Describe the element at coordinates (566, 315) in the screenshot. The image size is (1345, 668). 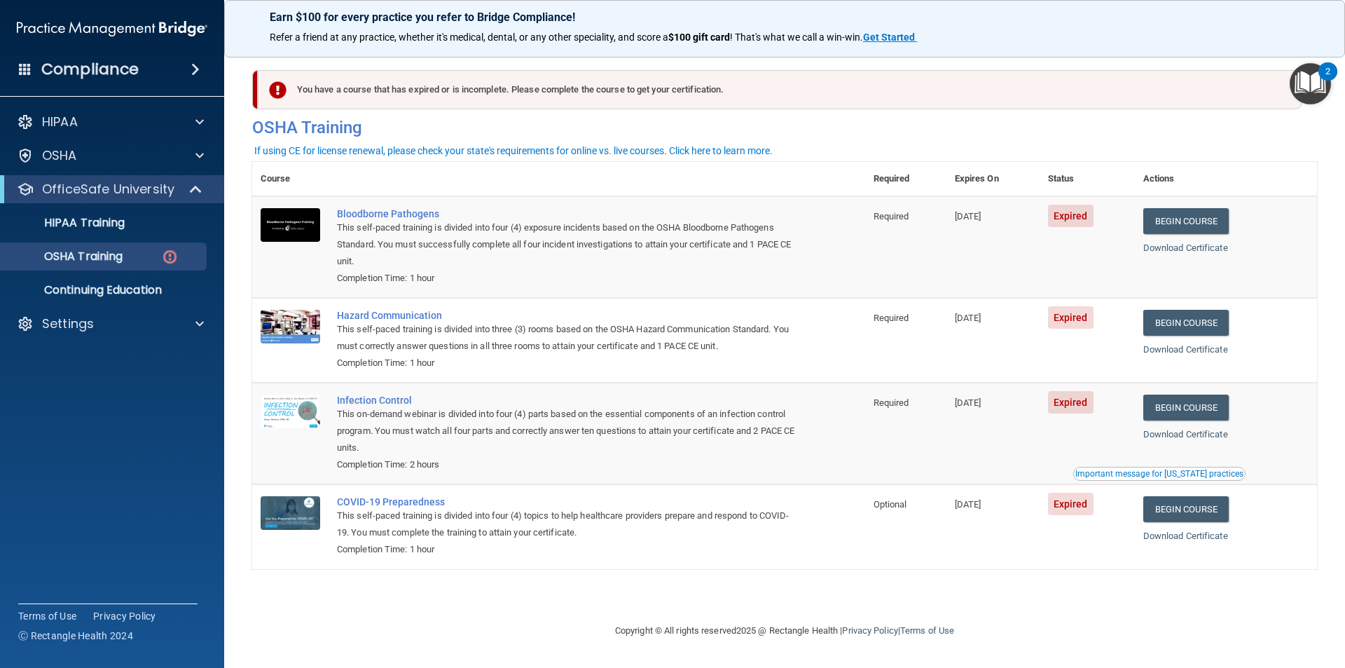
I see `div: Hazard Communication` at that location.